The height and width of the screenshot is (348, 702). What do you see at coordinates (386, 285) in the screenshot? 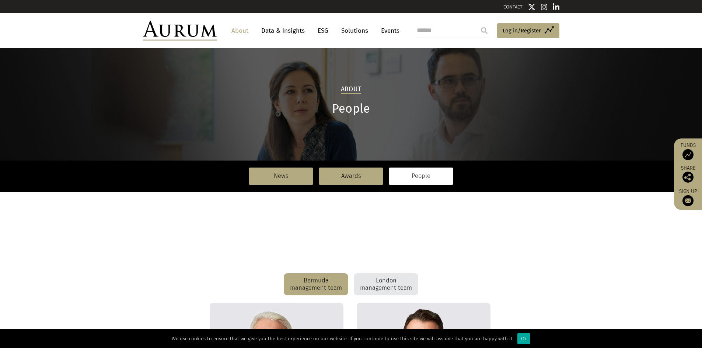
I see `div: London management team` at bounding box center [386, 285].